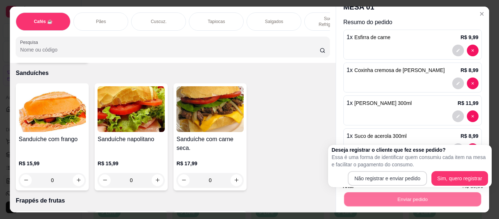  What do you see at coordinates (469, 37) in the screenshot?
I see `p: R$ 9,99` at bounding box center [469, 37].